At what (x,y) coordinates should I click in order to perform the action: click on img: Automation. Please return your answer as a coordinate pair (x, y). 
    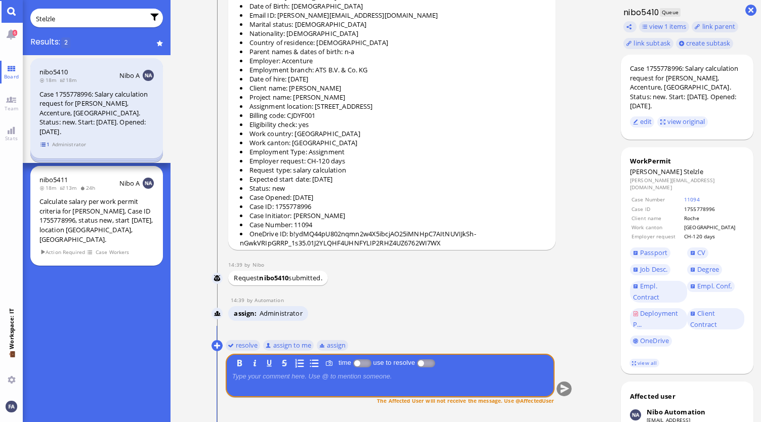
    Looking at the image, I should click on (218, 314).